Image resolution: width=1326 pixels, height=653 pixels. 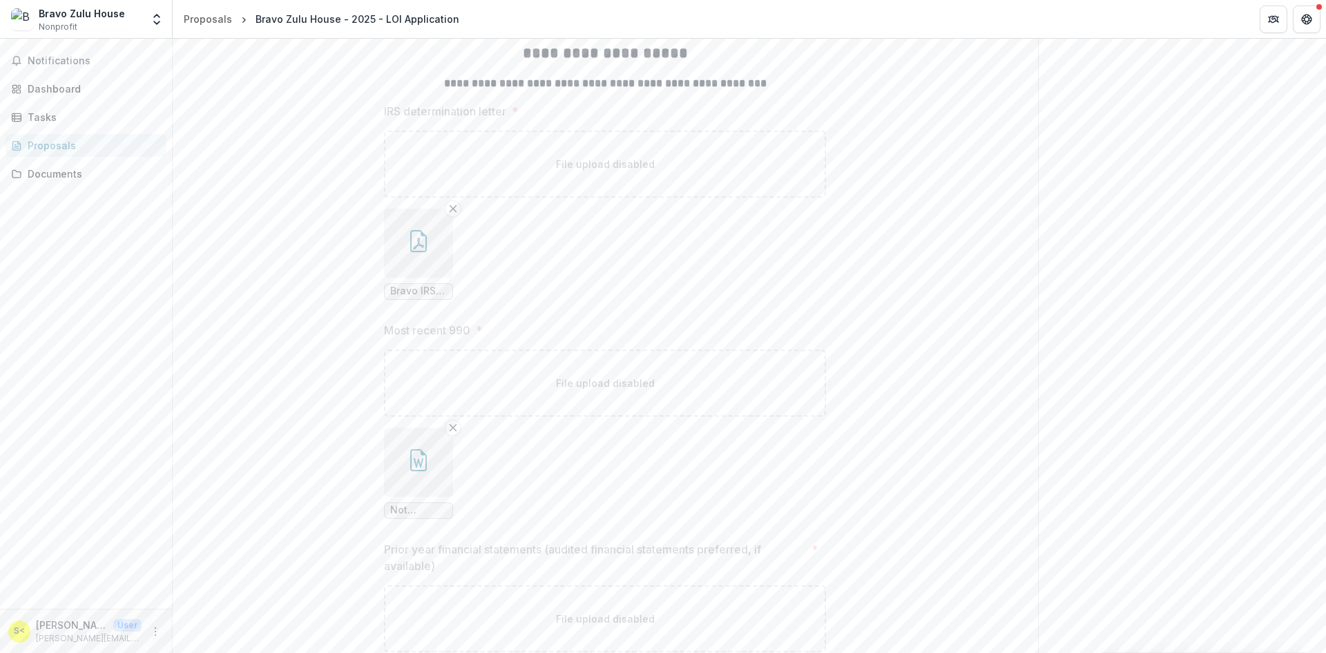 What do you see at coordinates (419, 473) in the screenshot?
I see `div: Remove FileNot available.docx` at bounding box center [419, 473].